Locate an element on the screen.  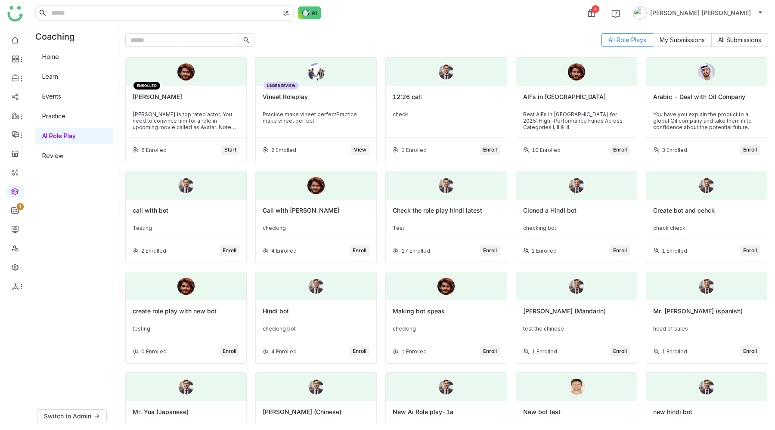
span: View is located at coordinates (360, 150).